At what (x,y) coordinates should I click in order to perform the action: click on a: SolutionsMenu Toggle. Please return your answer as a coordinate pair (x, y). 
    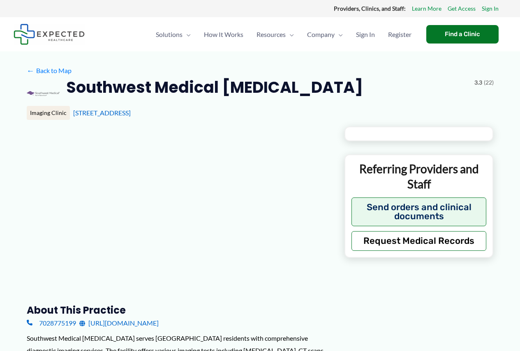
    Looking at the image, I should click on (173, 35).